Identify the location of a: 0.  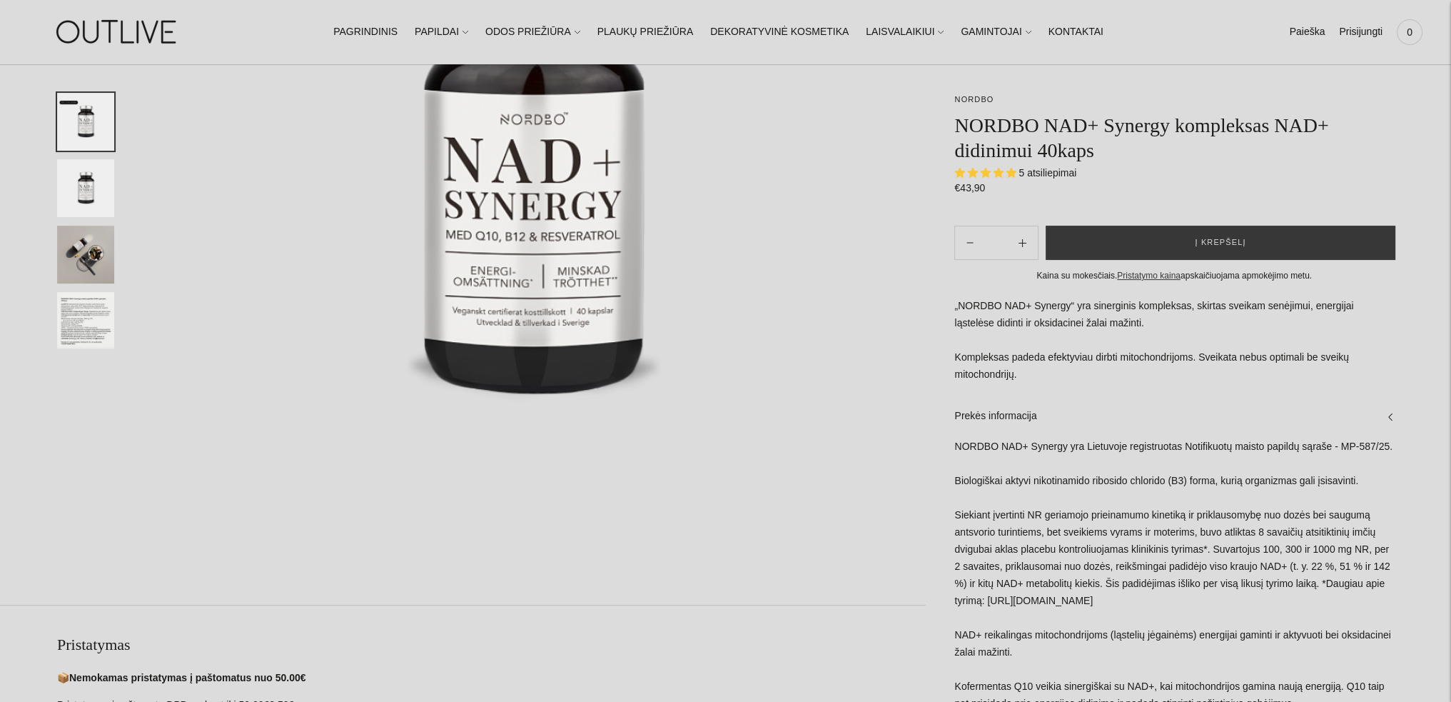
(1410, 32).